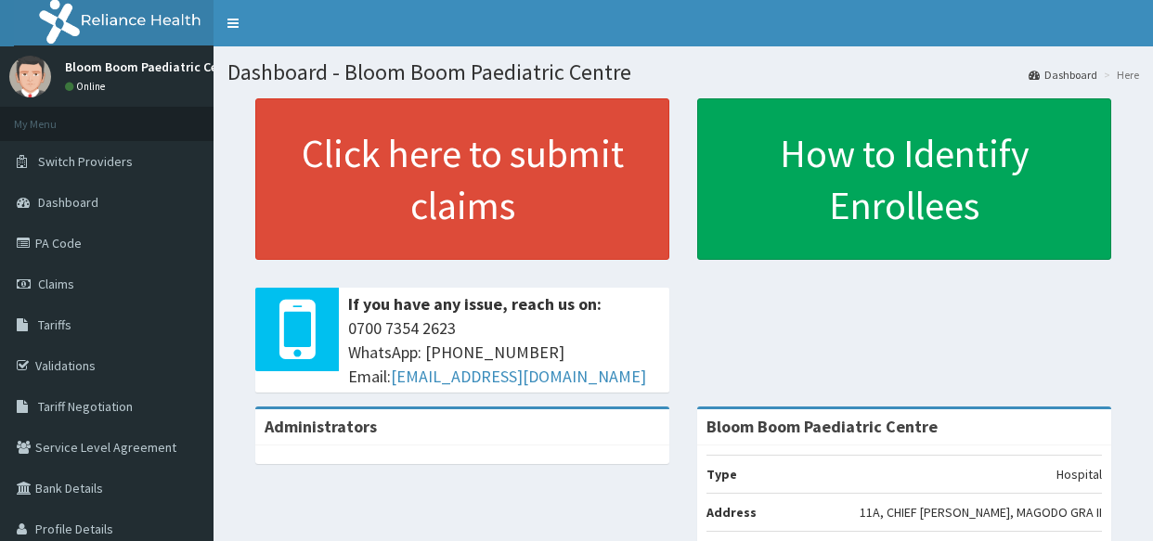 This screenshot has height=541, width=1153. I want to click on b: If you have any issue, reach us on:, so click(474, 304).